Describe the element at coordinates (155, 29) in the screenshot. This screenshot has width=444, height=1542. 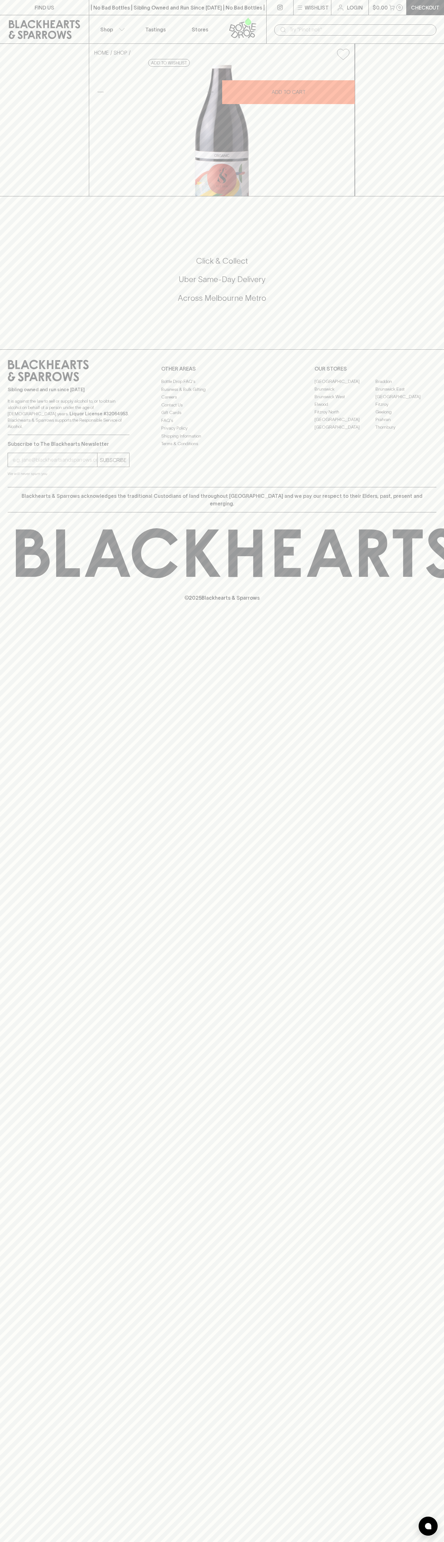
I see `a: Tastings` at that location.